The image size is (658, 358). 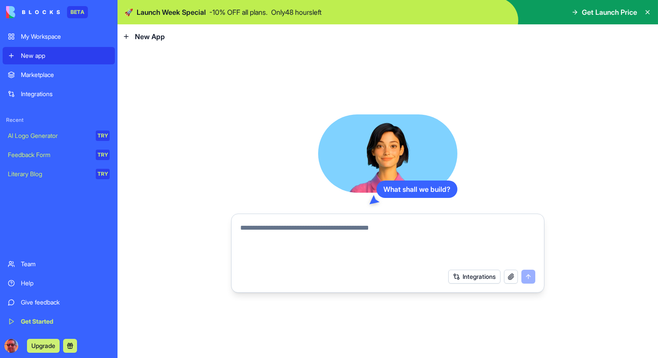 I want to click on p: Only 48 hours left, so click(x=297, y=12).